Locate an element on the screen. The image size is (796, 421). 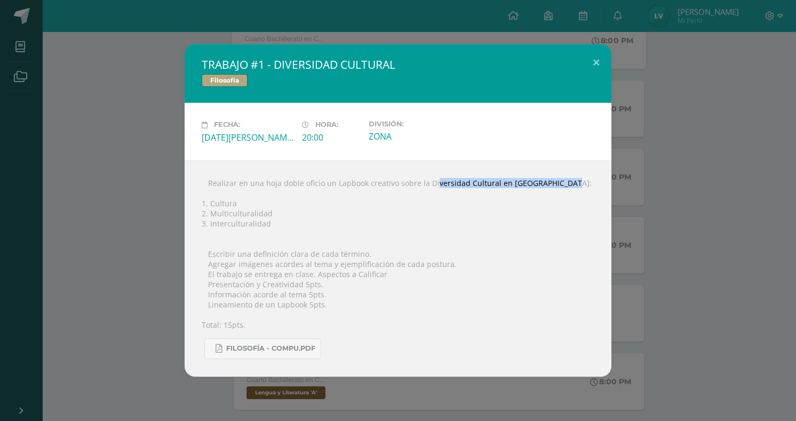
a: FILOSOFÍA - COMPU.pdf is located at coordinates (262, 349).